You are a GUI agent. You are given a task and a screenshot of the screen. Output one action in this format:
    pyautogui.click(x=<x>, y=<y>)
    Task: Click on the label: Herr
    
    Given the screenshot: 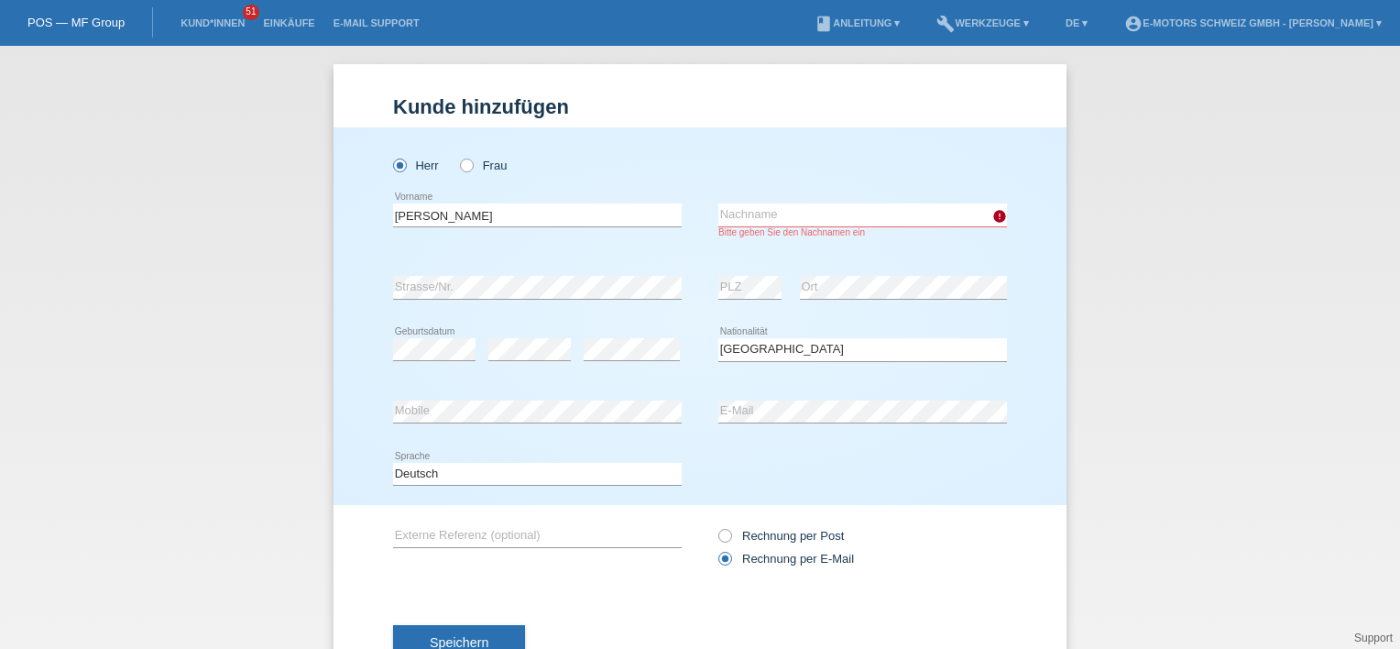 What is the action you would take?
    pyautogui.click(x=416, y=165)
    